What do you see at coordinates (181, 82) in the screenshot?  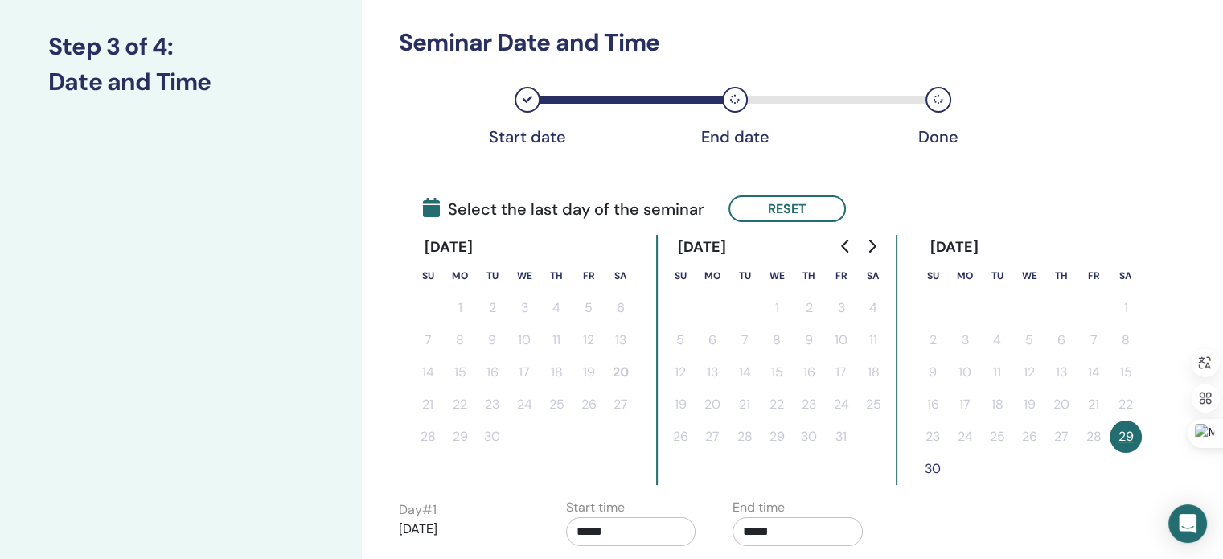 I see `h3: Date and Time` at bounding box center [181, 82].